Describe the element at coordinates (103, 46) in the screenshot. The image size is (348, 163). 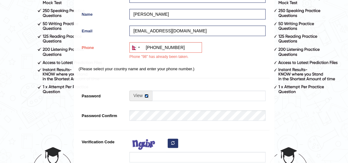
I see `label: Phone` at that location.